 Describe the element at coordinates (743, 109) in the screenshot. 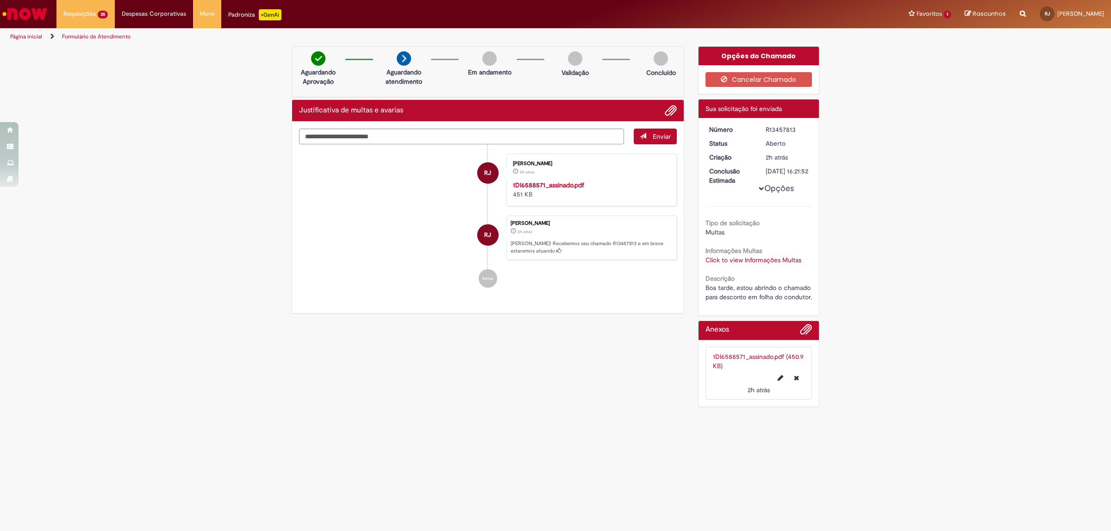

I see `span: Sua solicitação foi enviada` at that location.